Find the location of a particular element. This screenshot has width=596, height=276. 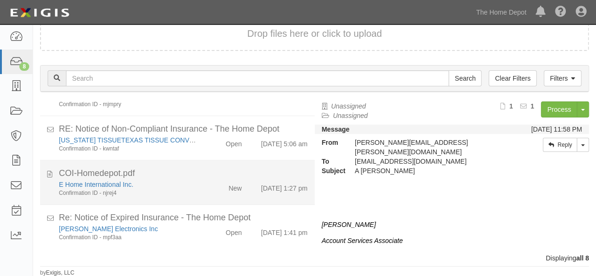

div: RE: Notice of Non-Compliant Insurance - The Home Depot is located at coordinates (183, 129).